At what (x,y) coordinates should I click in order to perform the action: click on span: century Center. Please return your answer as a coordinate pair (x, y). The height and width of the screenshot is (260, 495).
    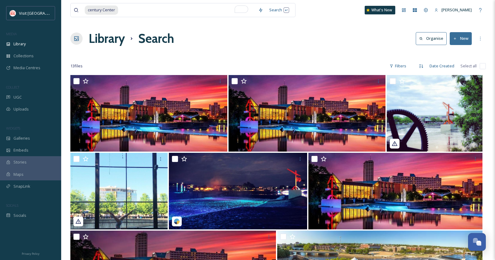
    Looking at the image, I should click on (101, 10).